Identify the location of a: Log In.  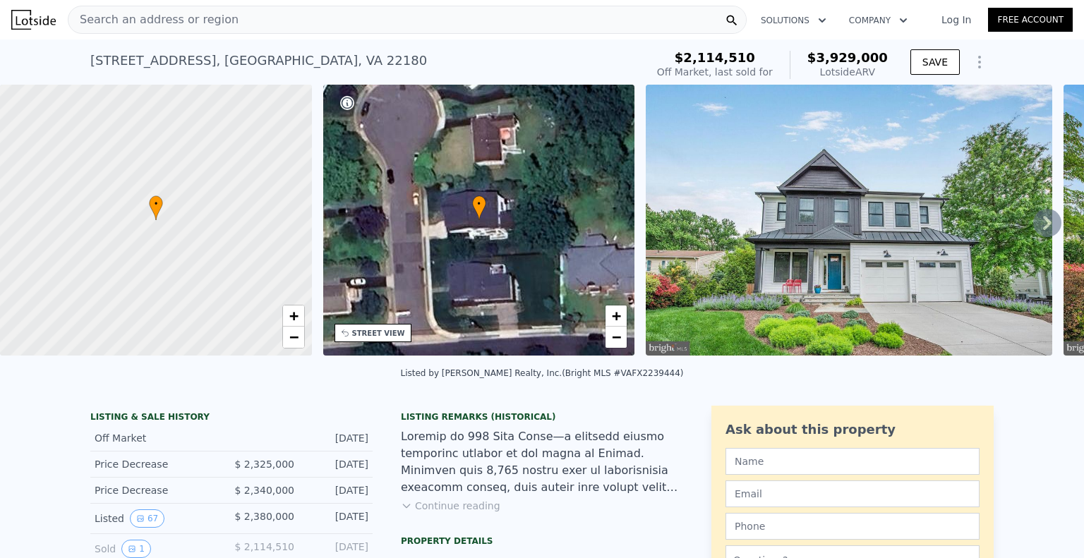
(956, 20).